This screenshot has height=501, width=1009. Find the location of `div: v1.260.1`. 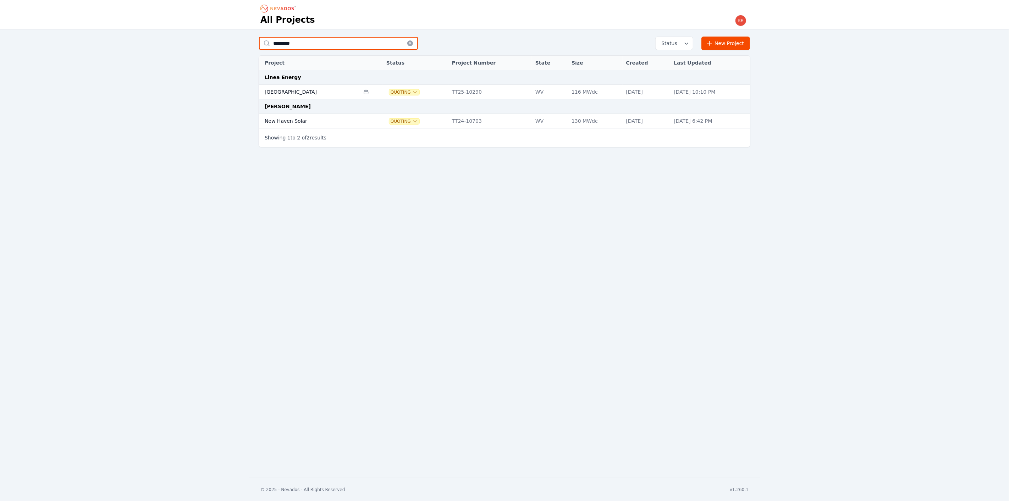

div: v1.260.1 is located at coordinates (739, 490).